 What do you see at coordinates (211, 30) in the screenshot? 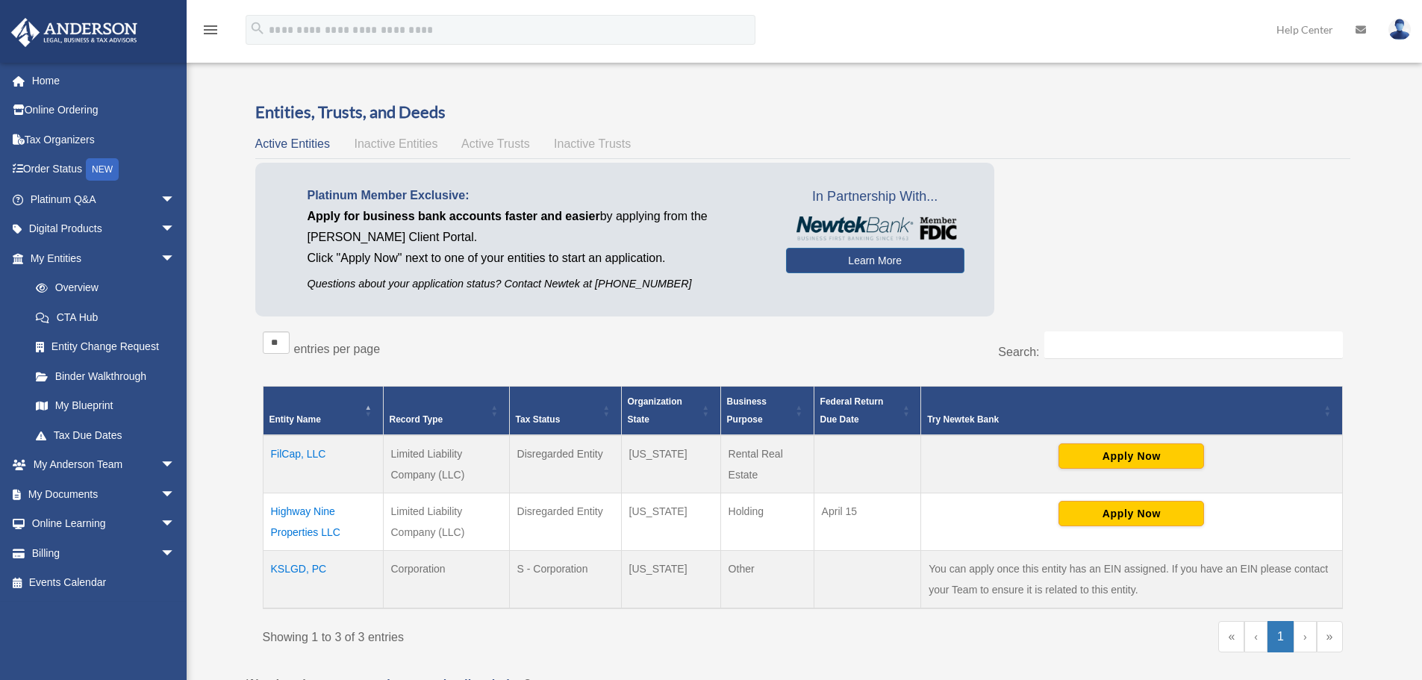
I see `i: menu` at bounding box center [211, 30].